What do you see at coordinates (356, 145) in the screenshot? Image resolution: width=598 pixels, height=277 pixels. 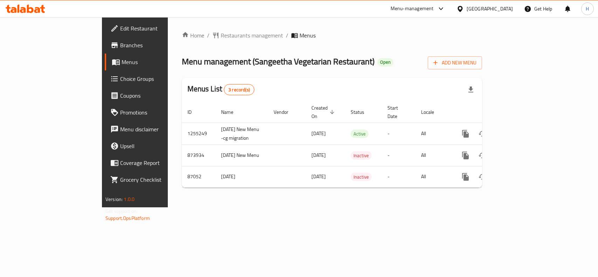 I see `table: enhanced table` at bounding box center [356, 145].